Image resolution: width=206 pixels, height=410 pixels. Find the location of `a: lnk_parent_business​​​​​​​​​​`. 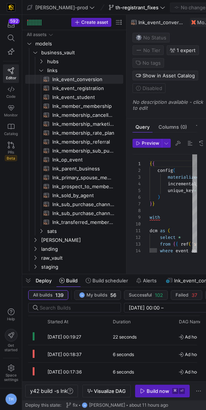

a: lnk_parent_business​​​​​​​​​​ is located at coordinates (74, 168).